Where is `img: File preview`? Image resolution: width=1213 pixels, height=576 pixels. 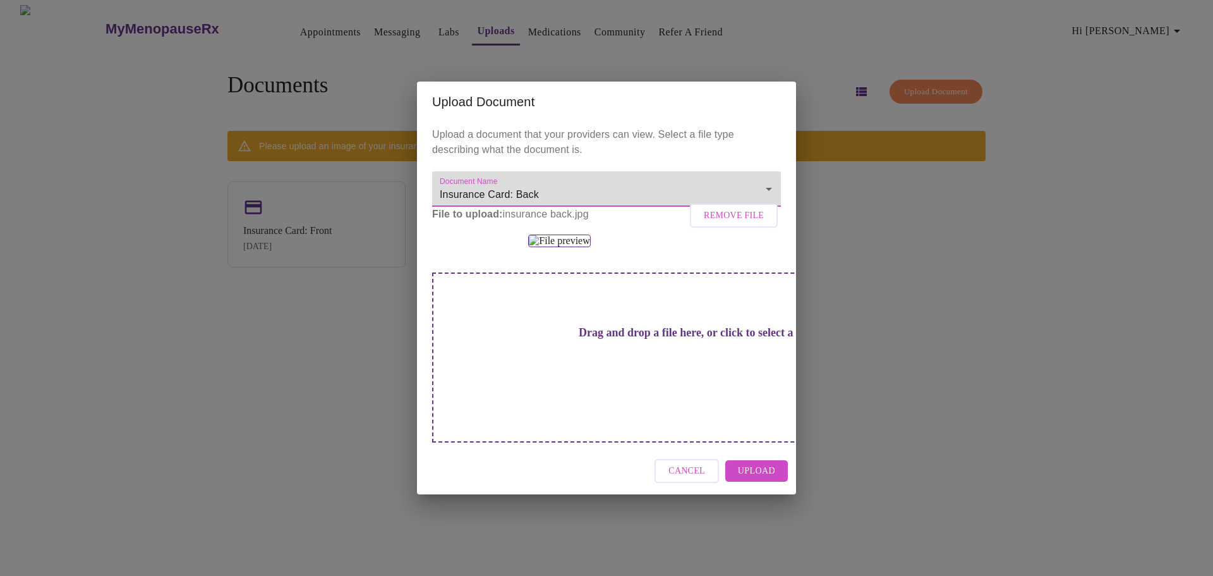 img: File preview is located at coordinates (559, 241).